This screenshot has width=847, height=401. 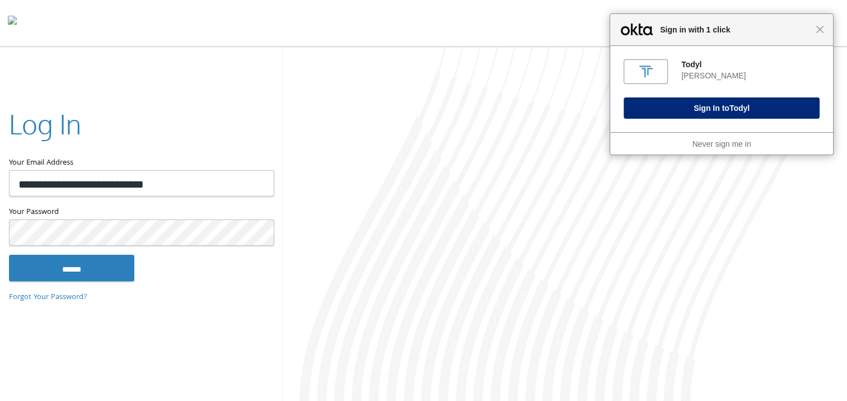 I want to click on span: Sign in with 1 click, so click(x=735, y=30).